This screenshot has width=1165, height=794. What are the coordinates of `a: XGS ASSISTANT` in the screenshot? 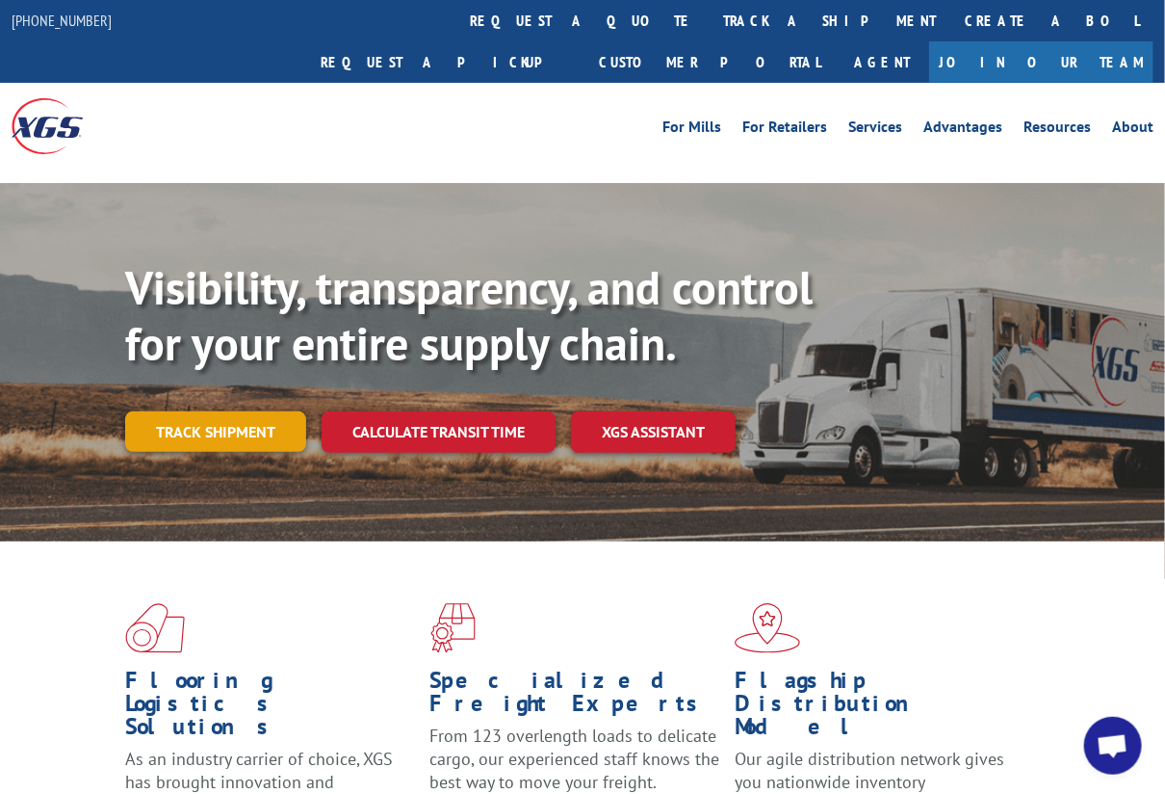 It's located at (653, 431).